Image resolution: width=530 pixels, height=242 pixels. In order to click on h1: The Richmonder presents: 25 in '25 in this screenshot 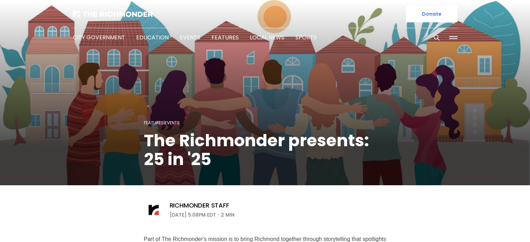, I will do `click(265, 150)`.